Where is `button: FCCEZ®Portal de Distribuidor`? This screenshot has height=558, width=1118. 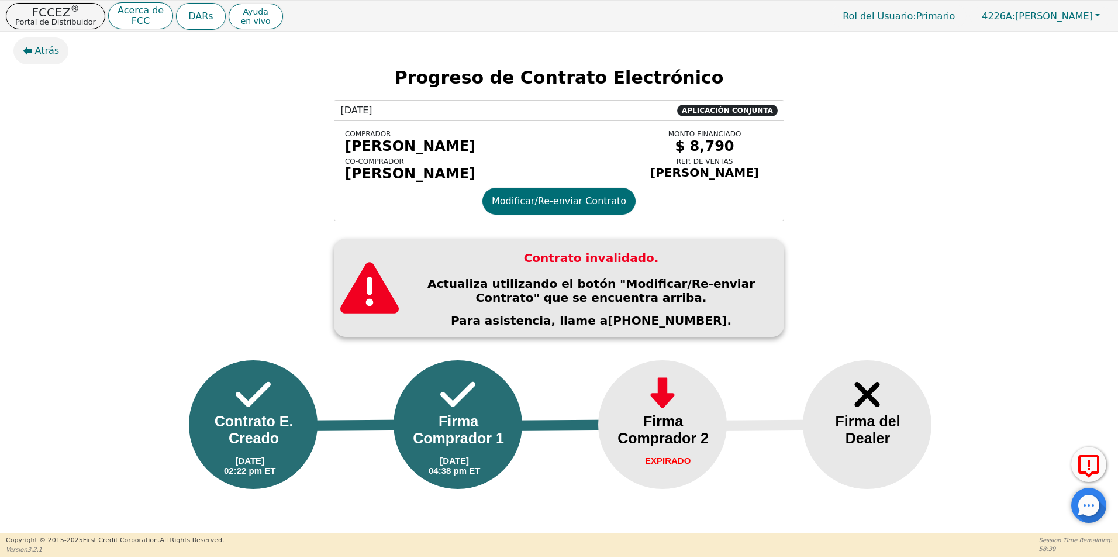 button: FCCEZ®Portal de Distribuidor is located at coordinates (56, 16).